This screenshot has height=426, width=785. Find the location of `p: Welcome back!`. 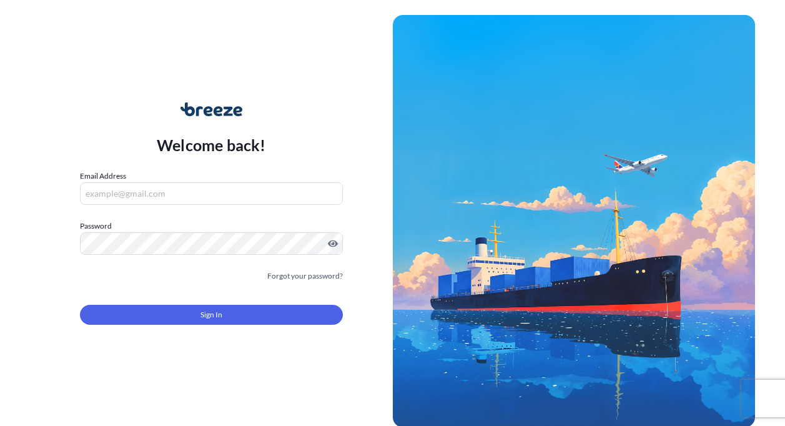

p: Welcome back! is located at coordinates (211, 145).